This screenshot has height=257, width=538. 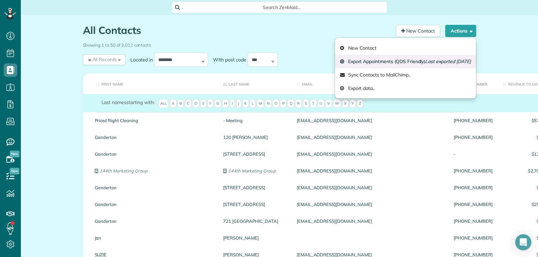 I want to click on span: C, so click(x=188, y=104).